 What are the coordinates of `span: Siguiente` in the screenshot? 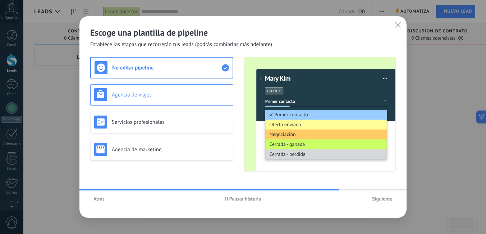 It's located at (382, 198).